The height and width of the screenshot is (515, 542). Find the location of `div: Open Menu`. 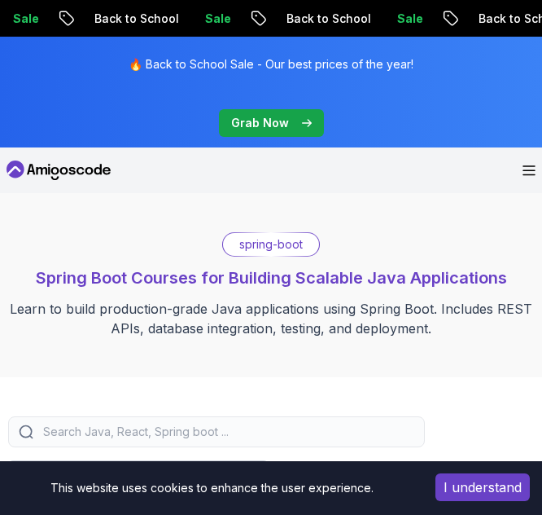

div: Open Menu is located at coordinates (529, 170).